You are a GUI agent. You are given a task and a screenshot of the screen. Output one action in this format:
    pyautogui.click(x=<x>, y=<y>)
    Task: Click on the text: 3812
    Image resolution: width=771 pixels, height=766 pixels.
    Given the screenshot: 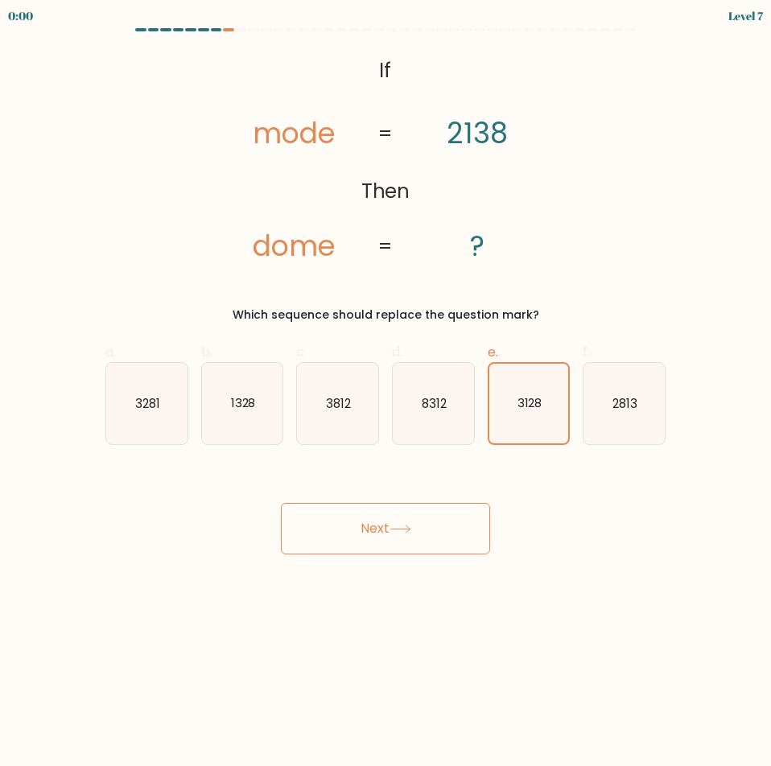 What is the action you would take?
    pyautogui.click(x=338, y=402)
    